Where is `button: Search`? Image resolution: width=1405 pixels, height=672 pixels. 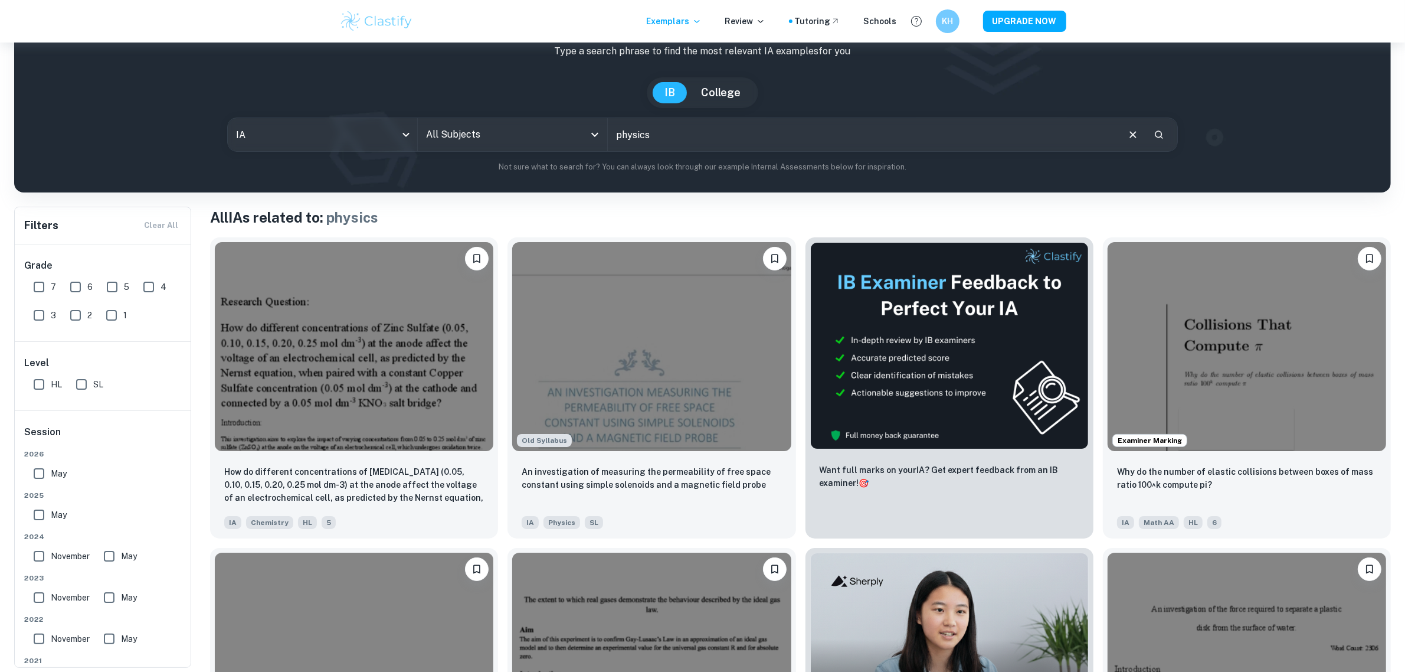
button: Search is located at coordinates (1159, 135).